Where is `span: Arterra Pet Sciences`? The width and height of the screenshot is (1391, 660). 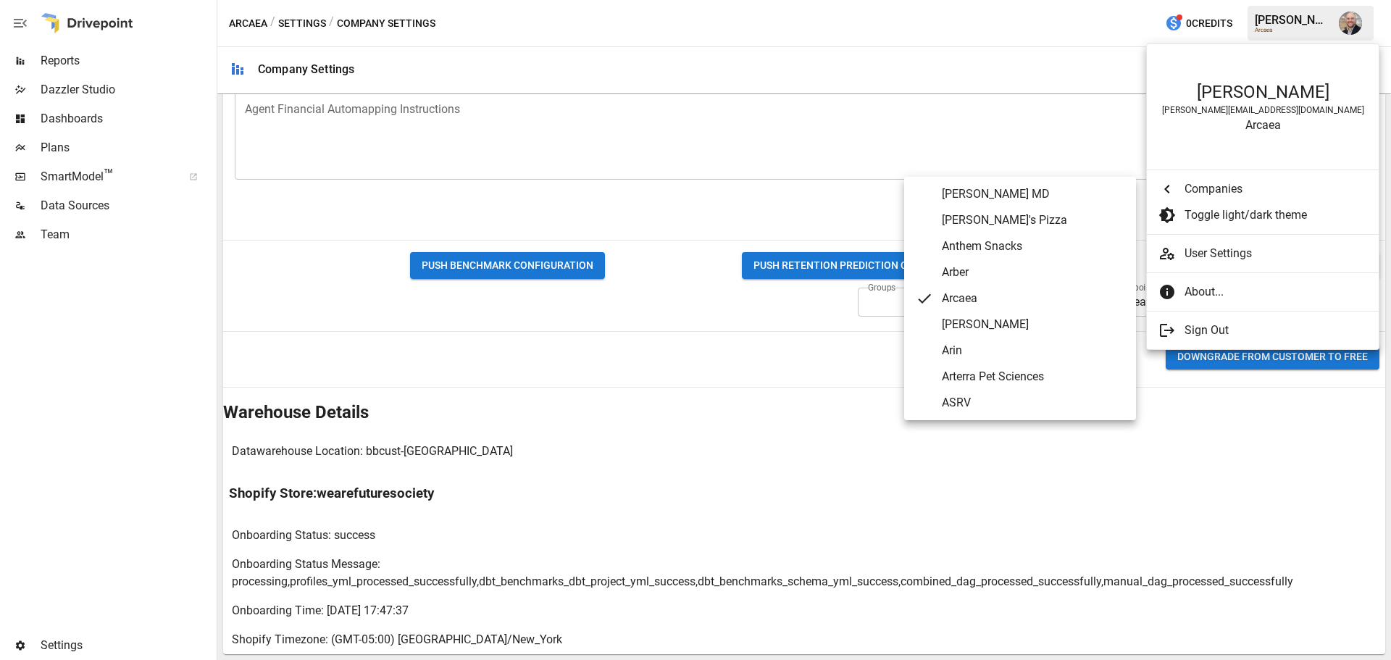
span: Arterra Pet Sciences is located at coordinates (1033, 377).